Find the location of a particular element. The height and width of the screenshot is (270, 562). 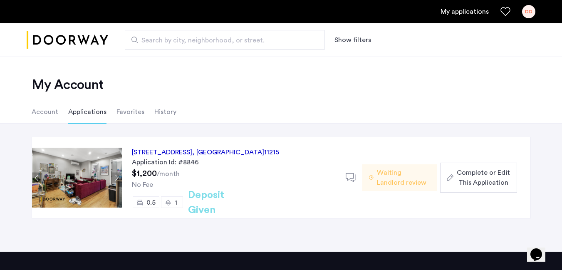

a: Favorites is located at coordinates (505, 12).